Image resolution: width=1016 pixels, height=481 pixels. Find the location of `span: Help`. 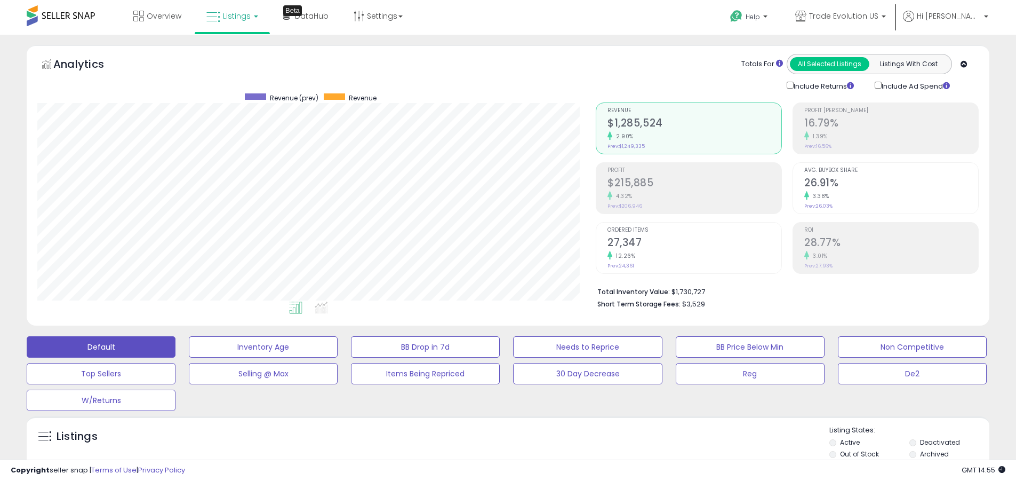

span: Help is located at coordinates (753, 17).